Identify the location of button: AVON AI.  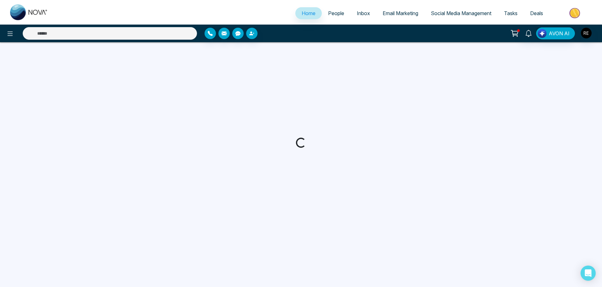
(555, 33).